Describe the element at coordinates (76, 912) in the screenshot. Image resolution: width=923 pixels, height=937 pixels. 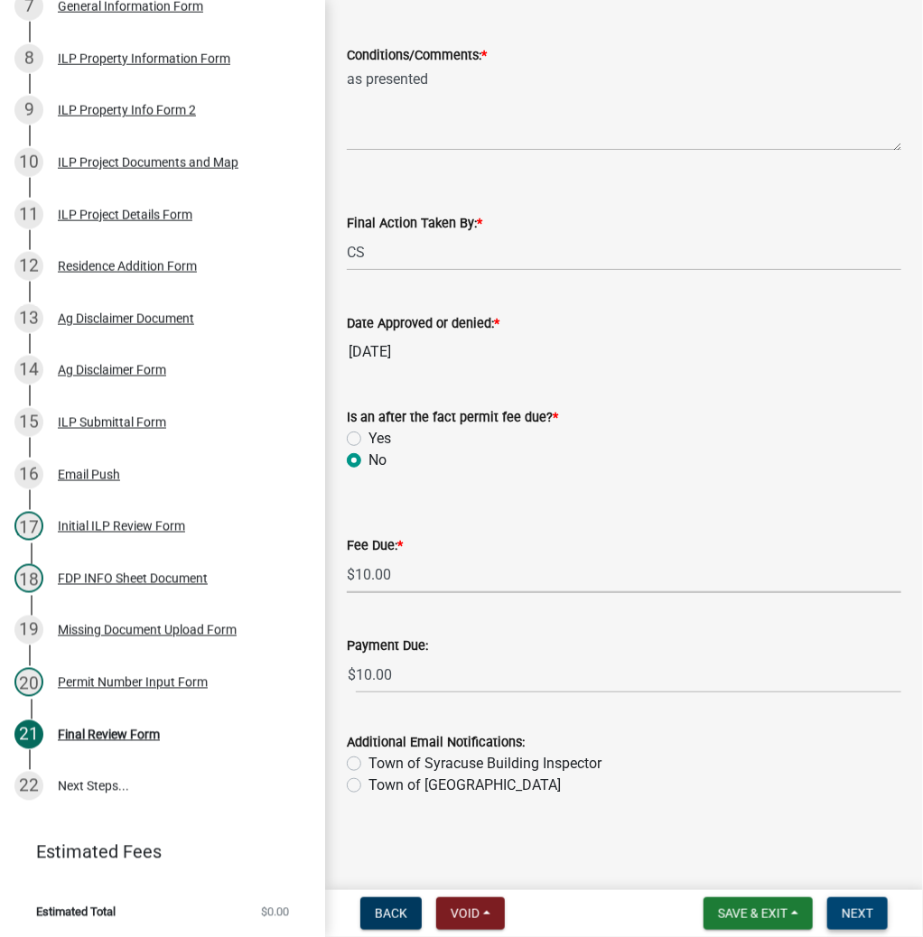
I see `span: Estimated Total` at that location.